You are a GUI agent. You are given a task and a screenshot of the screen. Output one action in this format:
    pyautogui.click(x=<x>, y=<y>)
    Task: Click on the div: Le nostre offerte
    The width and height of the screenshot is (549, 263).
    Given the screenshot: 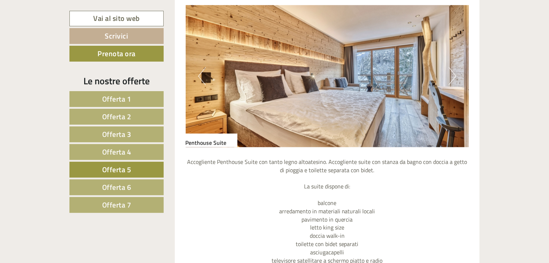 What is the action you would take?
    pyautogui.click(x=117, y=81)
    